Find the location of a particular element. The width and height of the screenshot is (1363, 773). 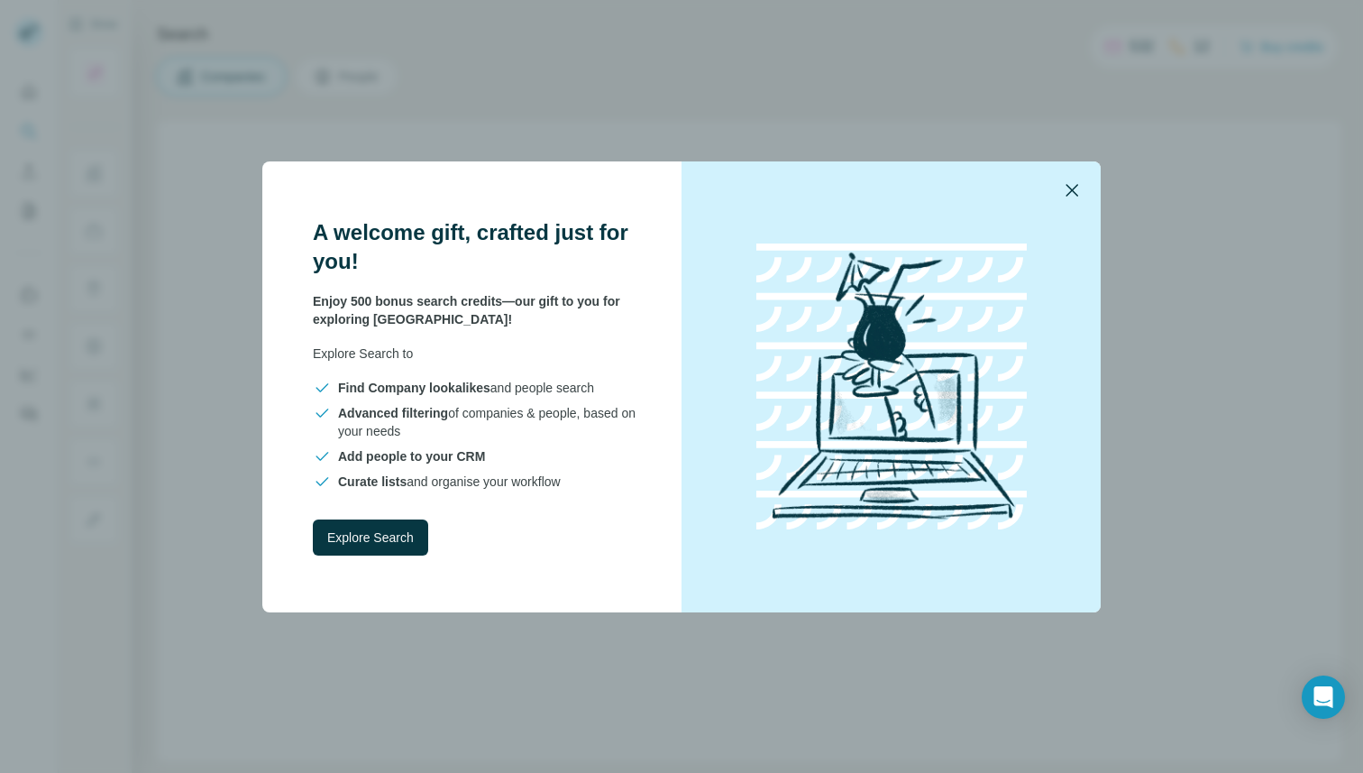

span: Explore Search is located at coordinates (371, 537).